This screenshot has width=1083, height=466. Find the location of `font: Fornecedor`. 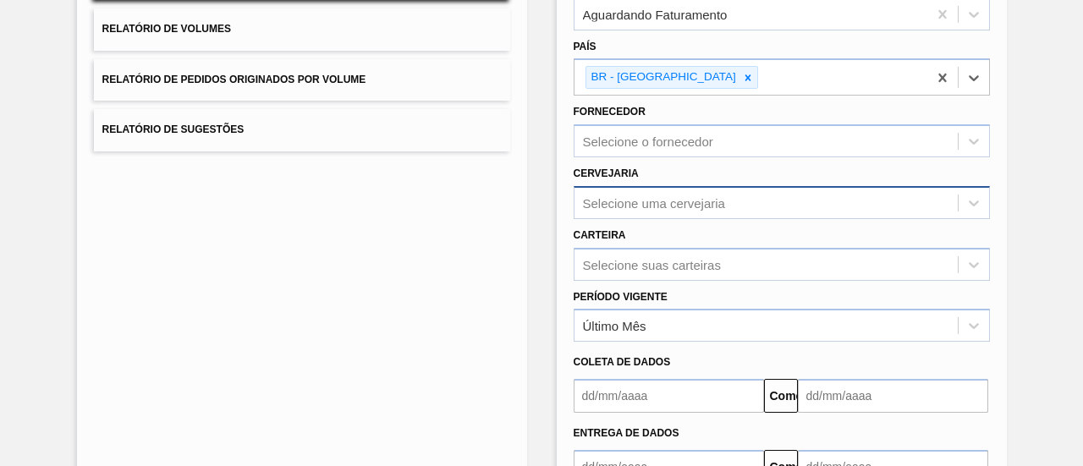

font: Fornecedor is located at coordinates (609, 112).